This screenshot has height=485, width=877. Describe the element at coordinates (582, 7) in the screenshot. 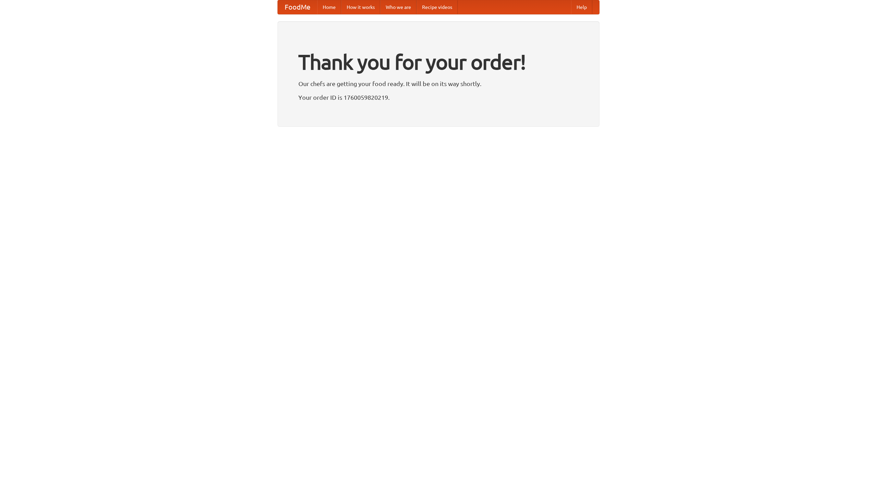

I see `a: Help` at that location.